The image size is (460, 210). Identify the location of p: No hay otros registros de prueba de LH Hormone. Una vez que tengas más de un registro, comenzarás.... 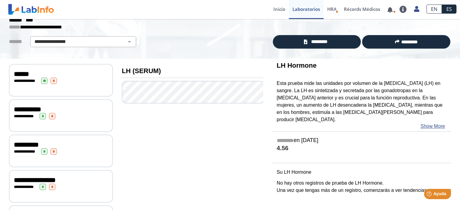
(361, 187).